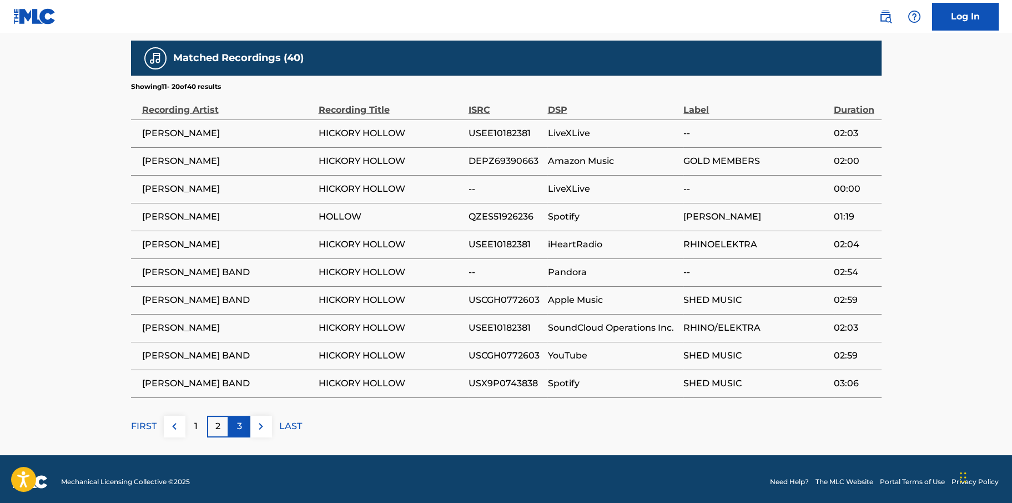 The height and width of the screenshot is (503, 1012). I want to click on p: Showing 11 - 20 of 40 results, so click(176, 87).